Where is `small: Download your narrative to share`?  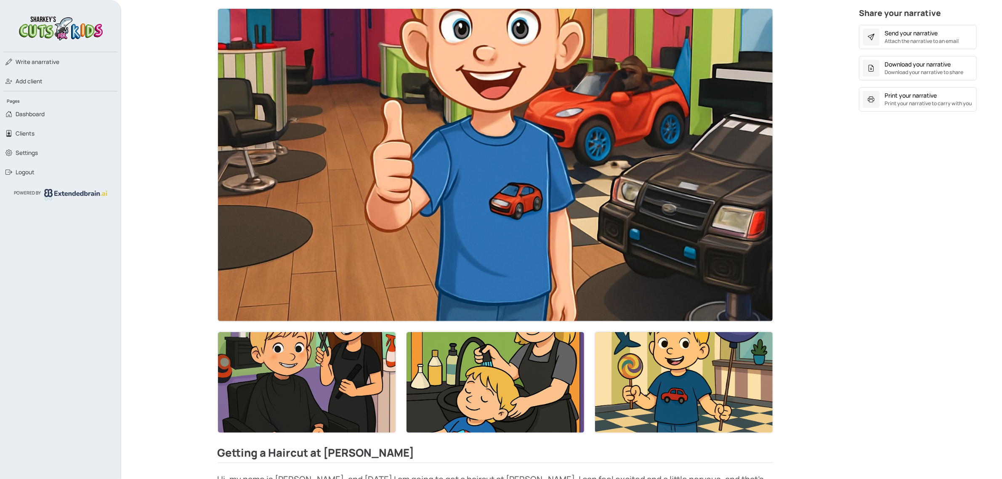 small: Download your narrative to share is located at coordinates (924, 72).